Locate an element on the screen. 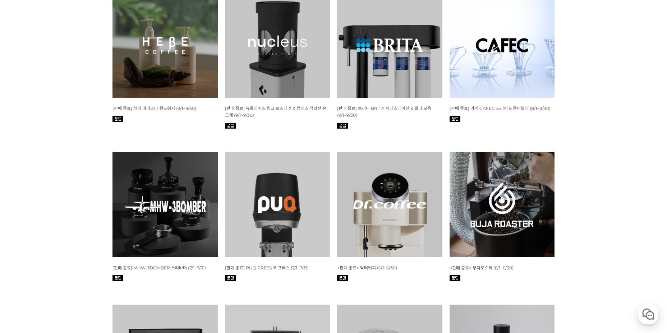  a: [판매 종료] 헤베 바리스타 핸드워시 (9/1~9/30) is located at coordinates (154, 108).